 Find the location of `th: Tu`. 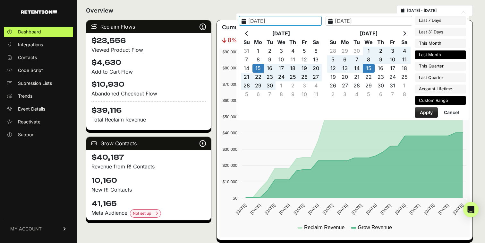

th: Tu is located at coordinates (357, 42).